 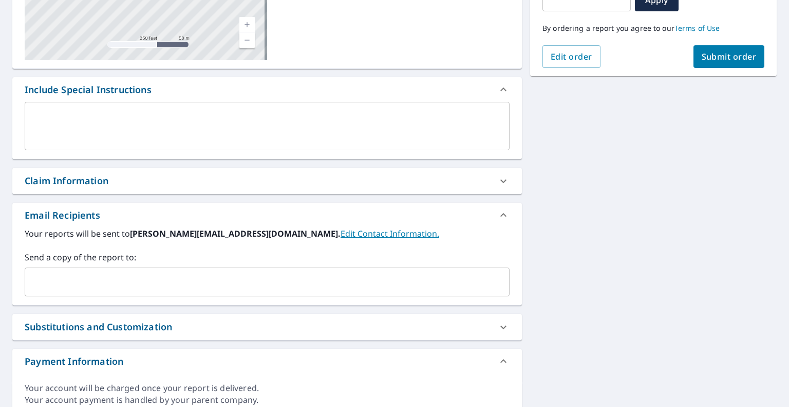 I want to click on button: Submit order, so click(x=729, y=57).